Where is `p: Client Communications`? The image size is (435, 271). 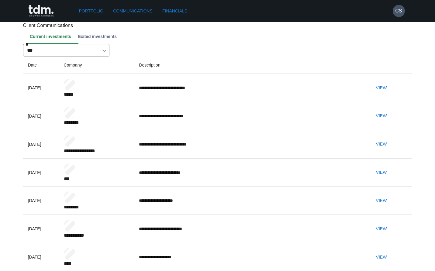 p: Client Communications is located at coordinates (218, 26).